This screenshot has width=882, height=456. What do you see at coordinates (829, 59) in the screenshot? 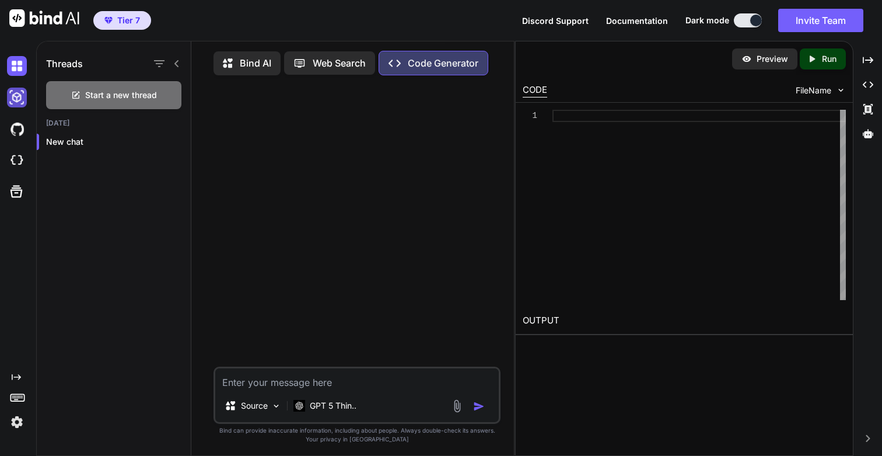
I see `p: Run` at bounding box center [829, 59].